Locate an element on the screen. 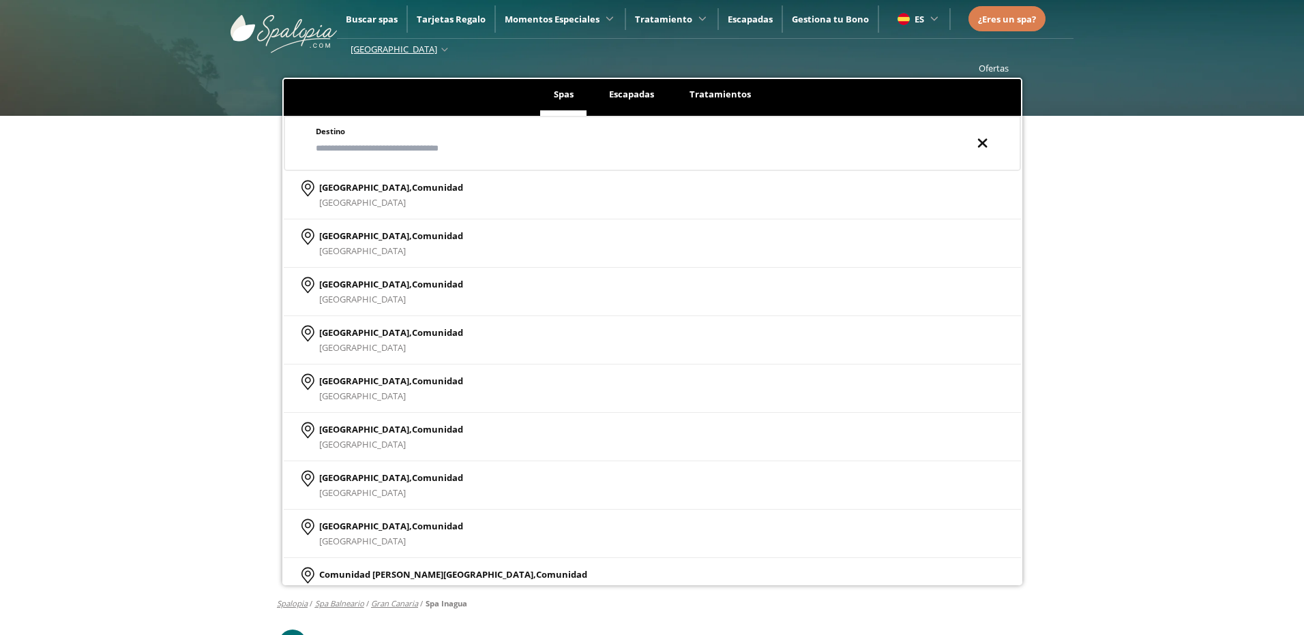  a: spa balneario is located at coordinates (340, 603).